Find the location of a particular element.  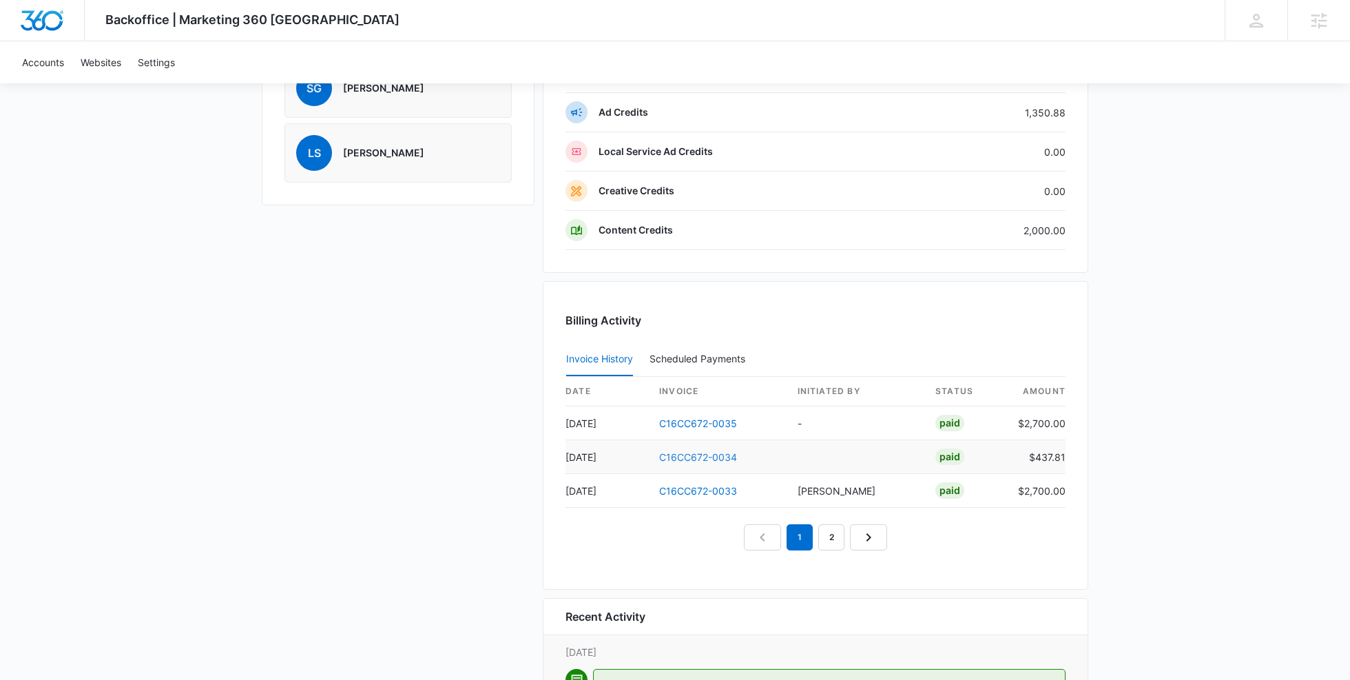

a: Page 2 is located at coordinates (831, 537).